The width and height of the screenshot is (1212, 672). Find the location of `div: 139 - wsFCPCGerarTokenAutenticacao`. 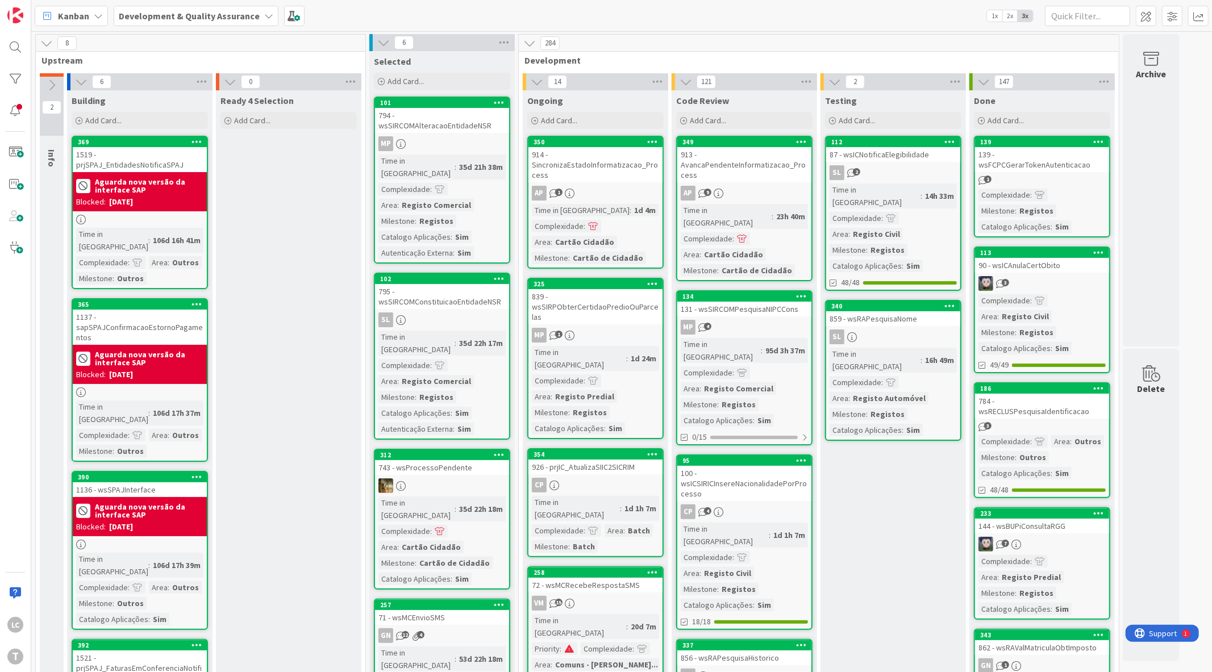

div: 139 - wsFCPCGerarTokenAutenticacao is located at coordinates (1042, 160).